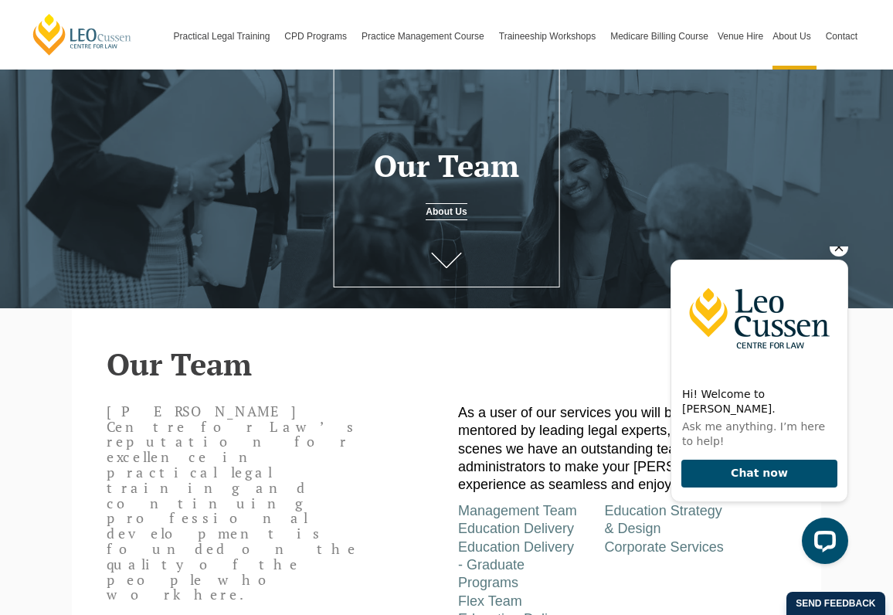 Image resolution: width=893 pixels, height=615 pixels. Describe the element at coordinates (518, 511) in the screenshot. I see `a: Management Team` at that location.